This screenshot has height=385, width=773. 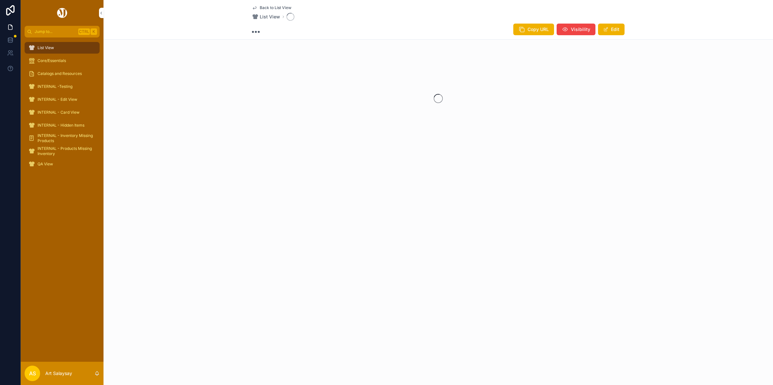 What do you see at coordinates (62, 151) in the screenshot?
I see `a: INTERNAL - Products Missing Inventory` at bounding box center [62, 151].